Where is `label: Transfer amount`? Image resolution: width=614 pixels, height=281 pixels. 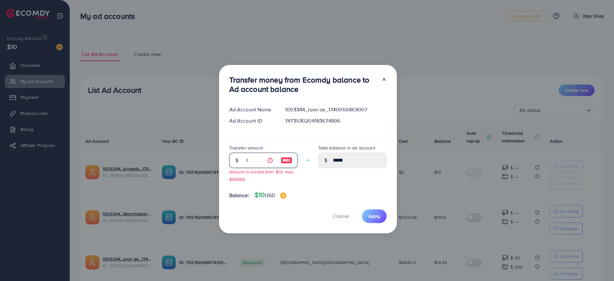
label: Transfer amount is located at coordinates (246, 148).